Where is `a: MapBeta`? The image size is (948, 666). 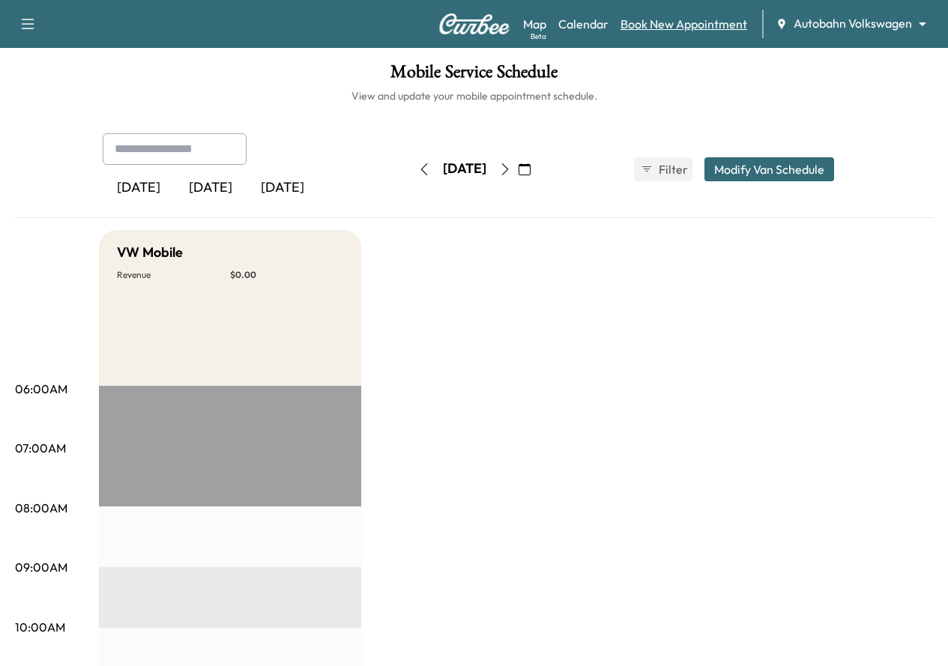
a: MapBeta is located at coordinates (535, 24).